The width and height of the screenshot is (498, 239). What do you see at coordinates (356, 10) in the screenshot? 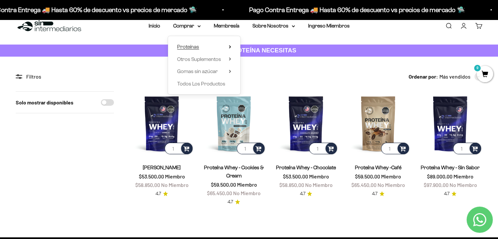
I see `p: Pago Contra Entrega 🚚 Hasta 60% de descuento vs precios de mercado 🛸` at bounding box center [356, 10].